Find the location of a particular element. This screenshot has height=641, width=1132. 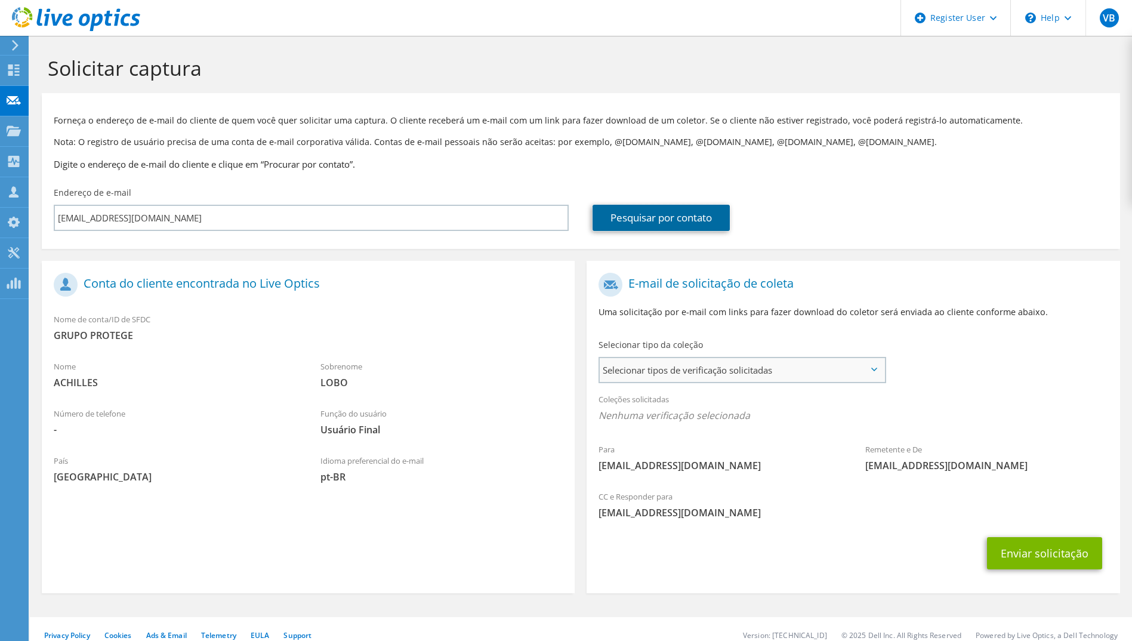

a: Telemetry is located at coordinates (218, 635).